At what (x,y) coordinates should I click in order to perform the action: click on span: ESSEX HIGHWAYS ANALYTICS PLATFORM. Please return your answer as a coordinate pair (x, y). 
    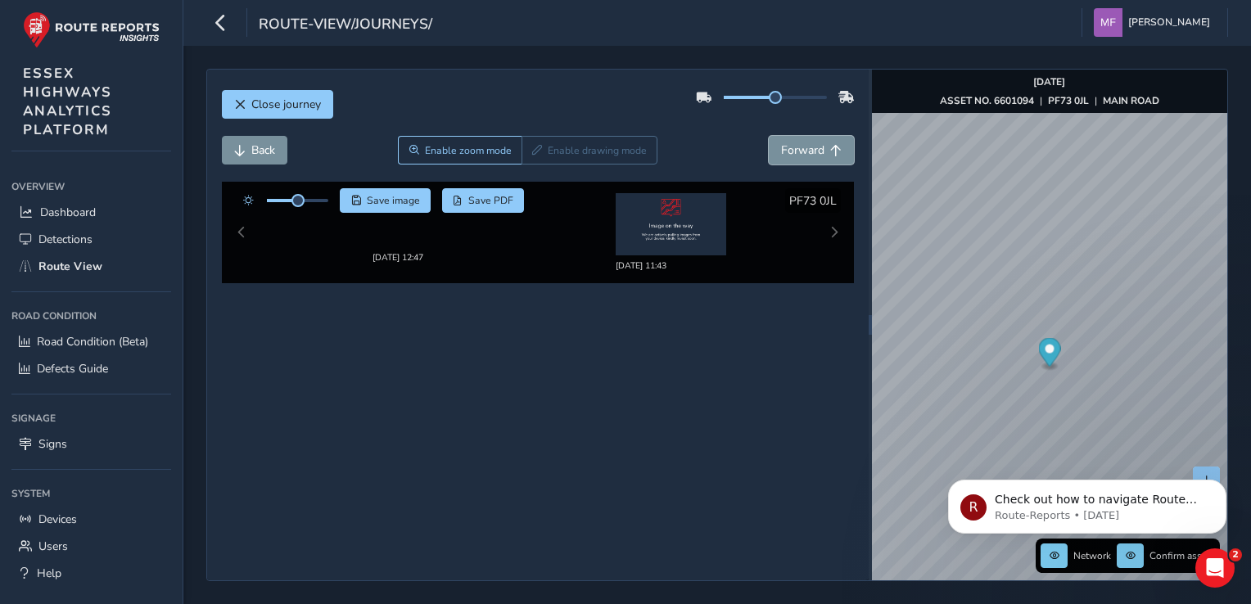
    Looking at the image, I should click on (67, 101).